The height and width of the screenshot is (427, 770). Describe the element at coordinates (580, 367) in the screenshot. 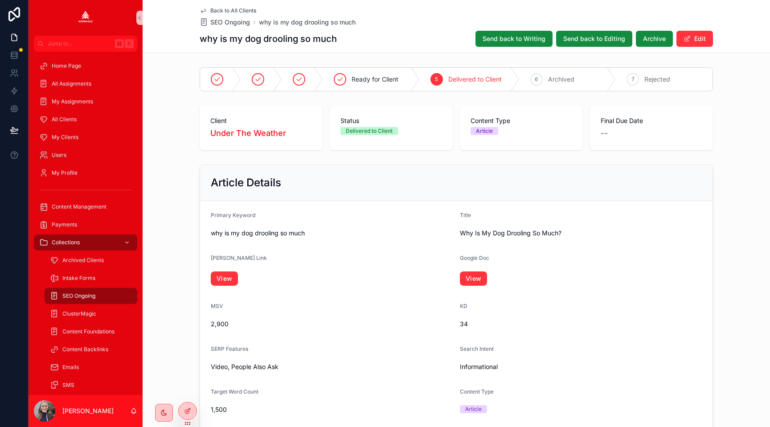

I see `span: Informational` at that location.